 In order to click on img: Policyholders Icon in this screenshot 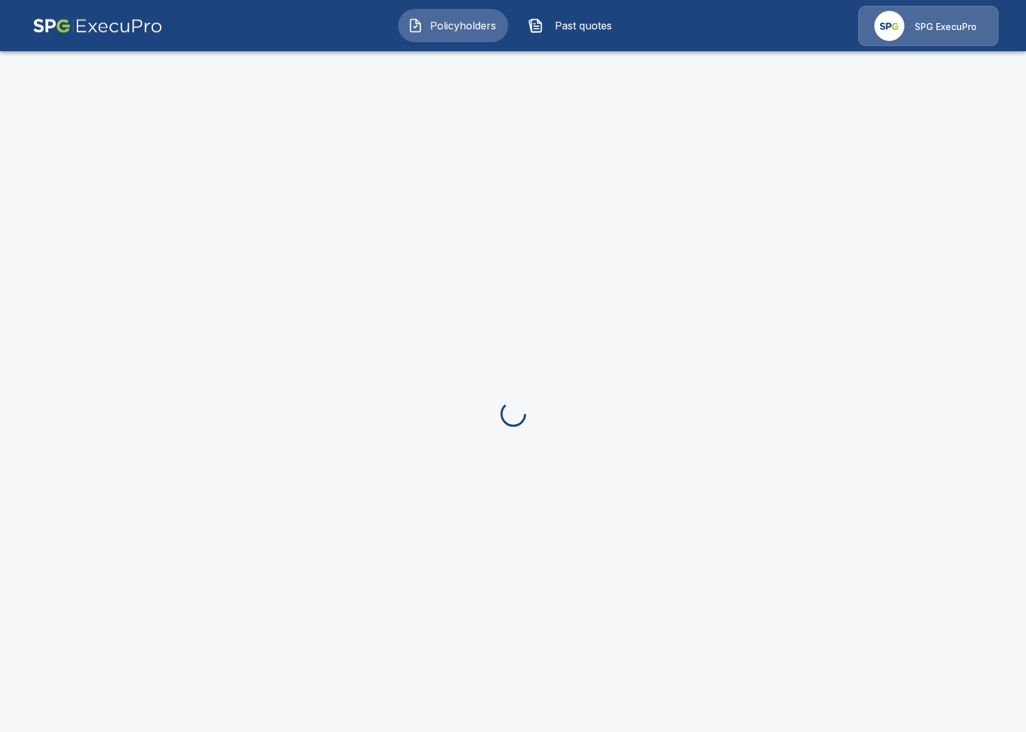, I will do `click(415, 26)`.